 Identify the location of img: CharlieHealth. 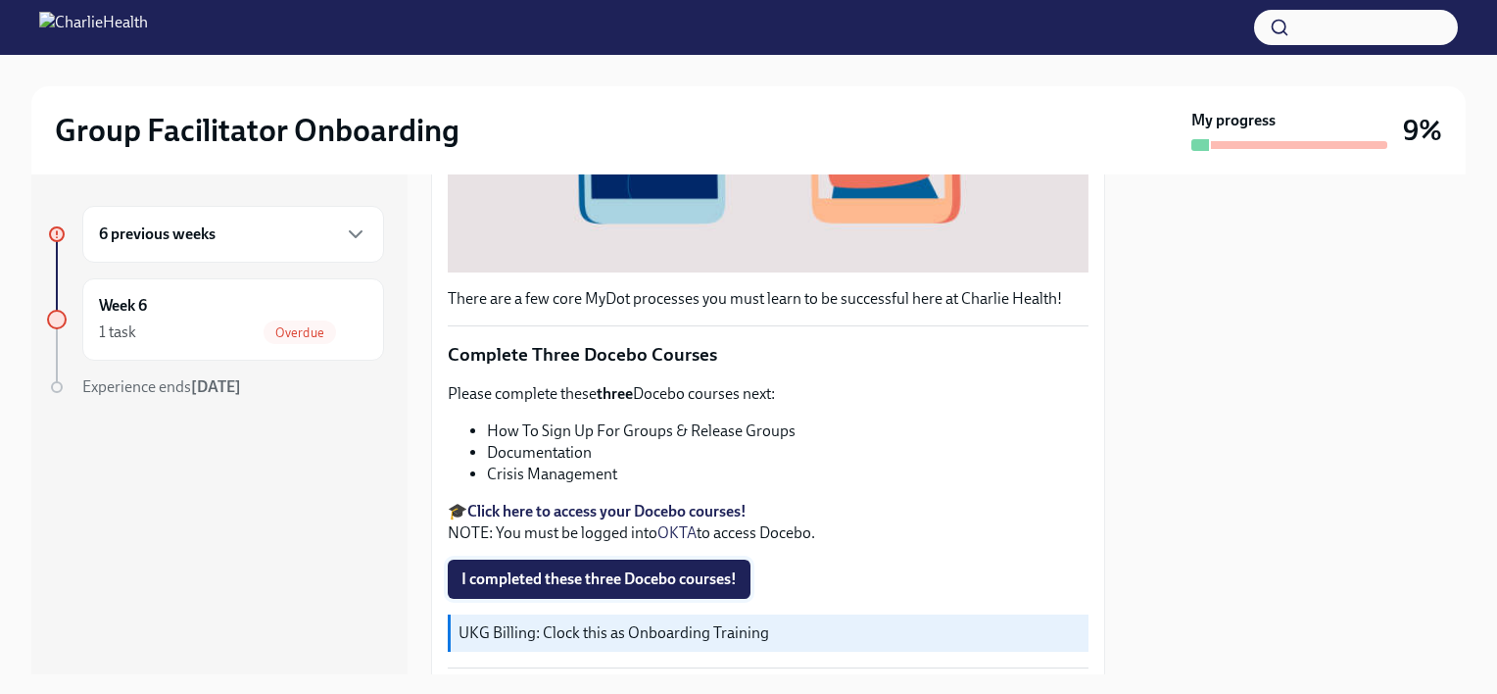
(93, 27).